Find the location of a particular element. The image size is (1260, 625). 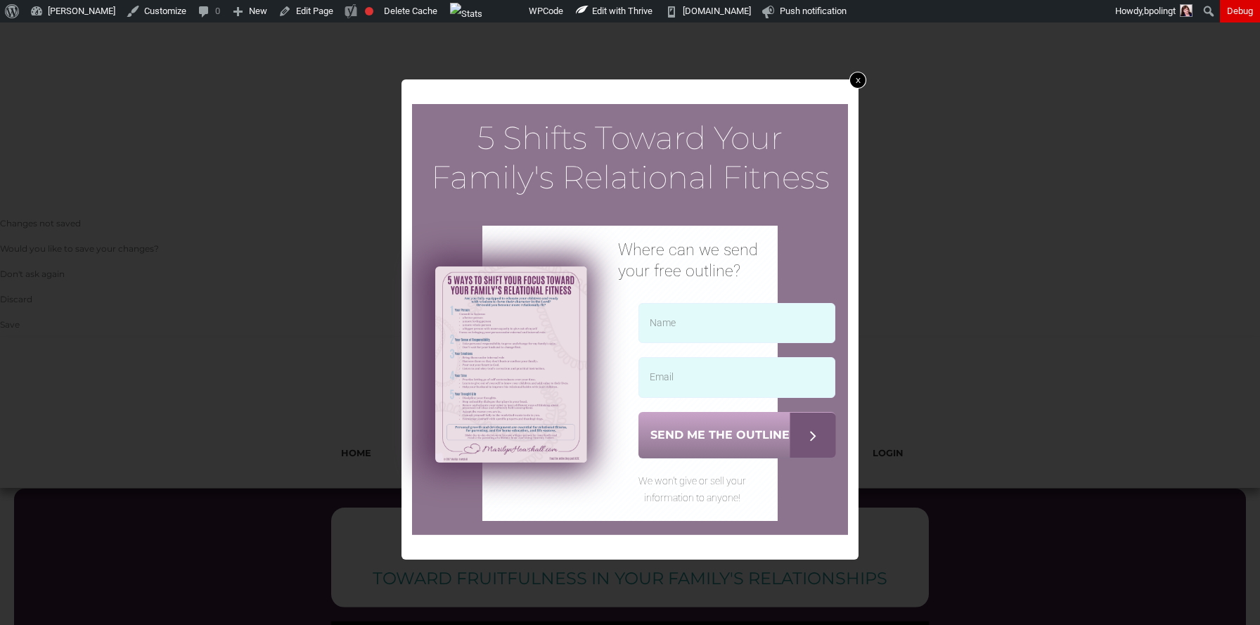

p: Where can we send your free outline? is located at coordinates (693, 261).